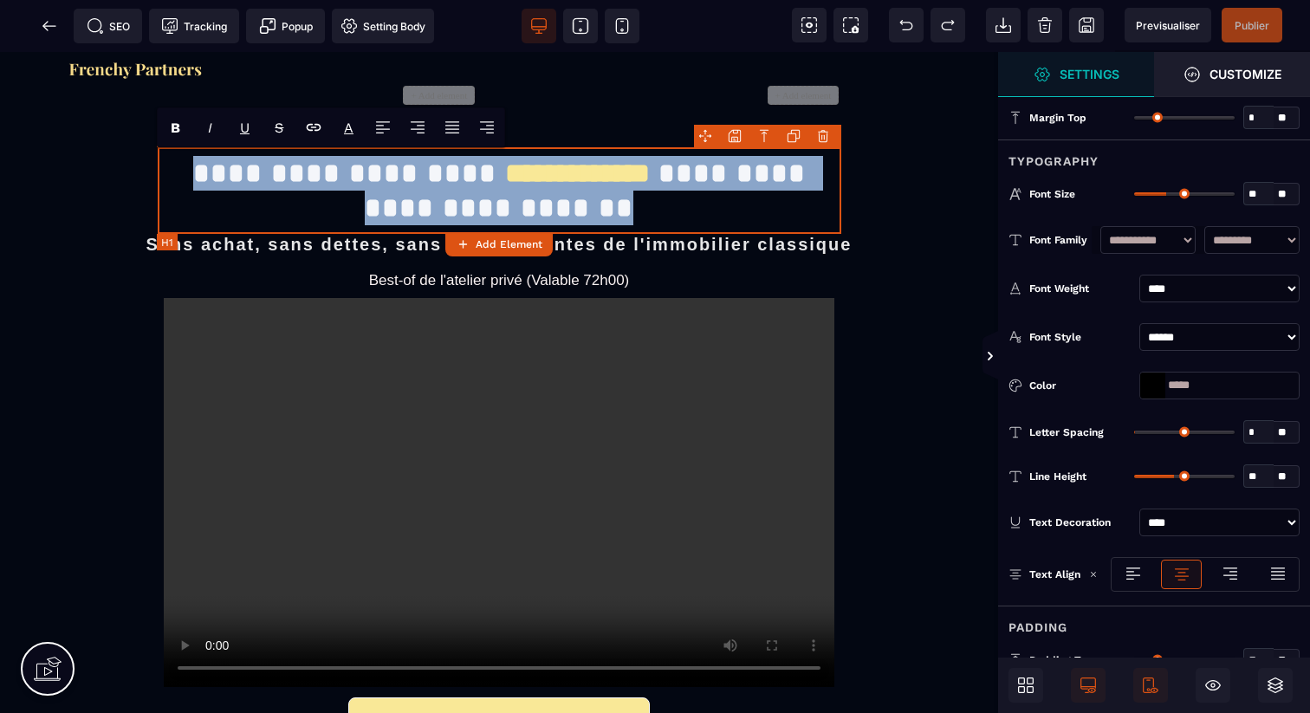  What do you see at coordinates (383, 26) in the screenshot?
I see `span: Setting Body` at bounding box center [383, 26].